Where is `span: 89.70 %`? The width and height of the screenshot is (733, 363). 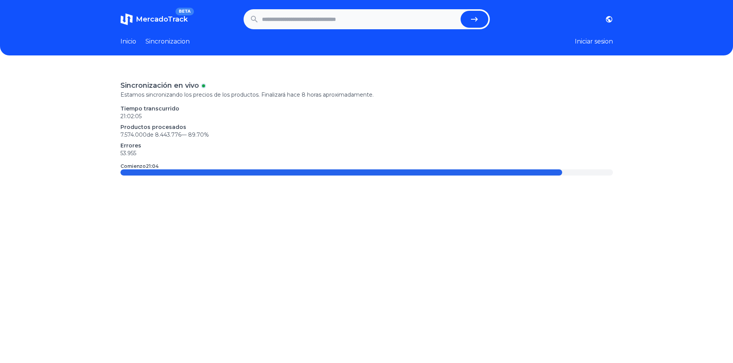 span: 89.70 % is located at coordinates (199, 135).